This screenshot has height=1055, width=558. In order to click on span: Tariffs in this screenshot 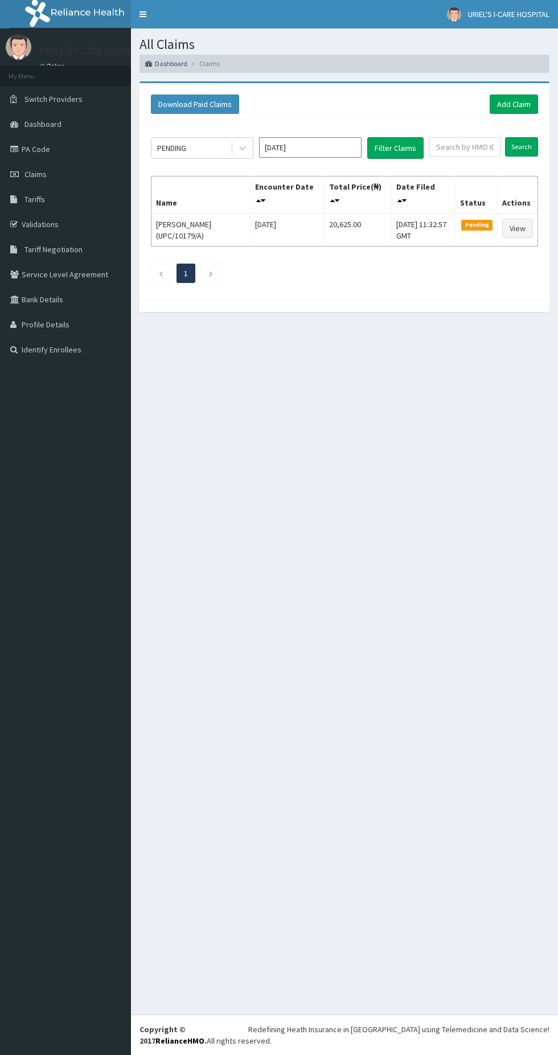, I will do `click(35, 199)`.